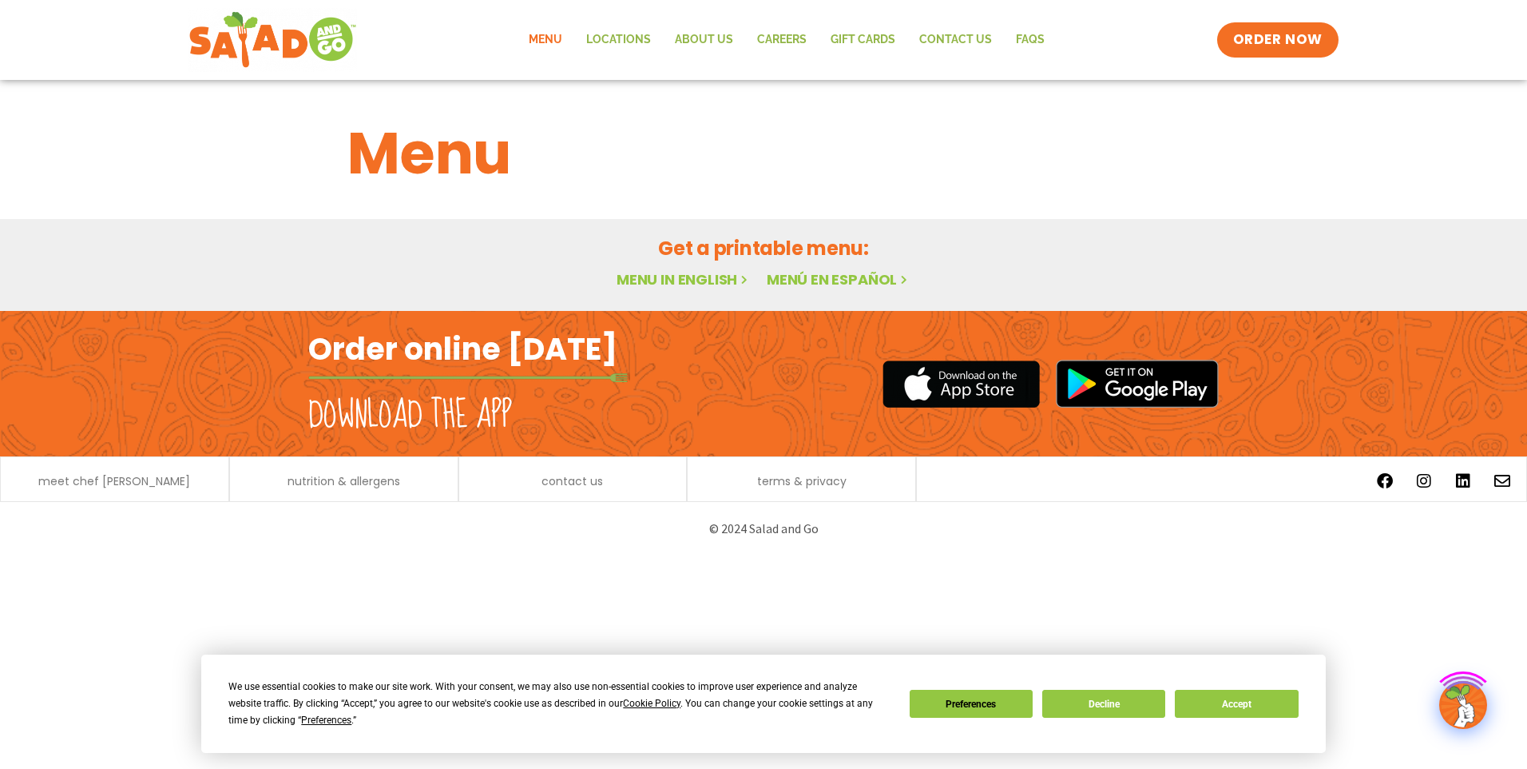 Image resolution: width=1527 pixels, height=769 pixels. I want to click on h1: Menu, so click(764, 153).